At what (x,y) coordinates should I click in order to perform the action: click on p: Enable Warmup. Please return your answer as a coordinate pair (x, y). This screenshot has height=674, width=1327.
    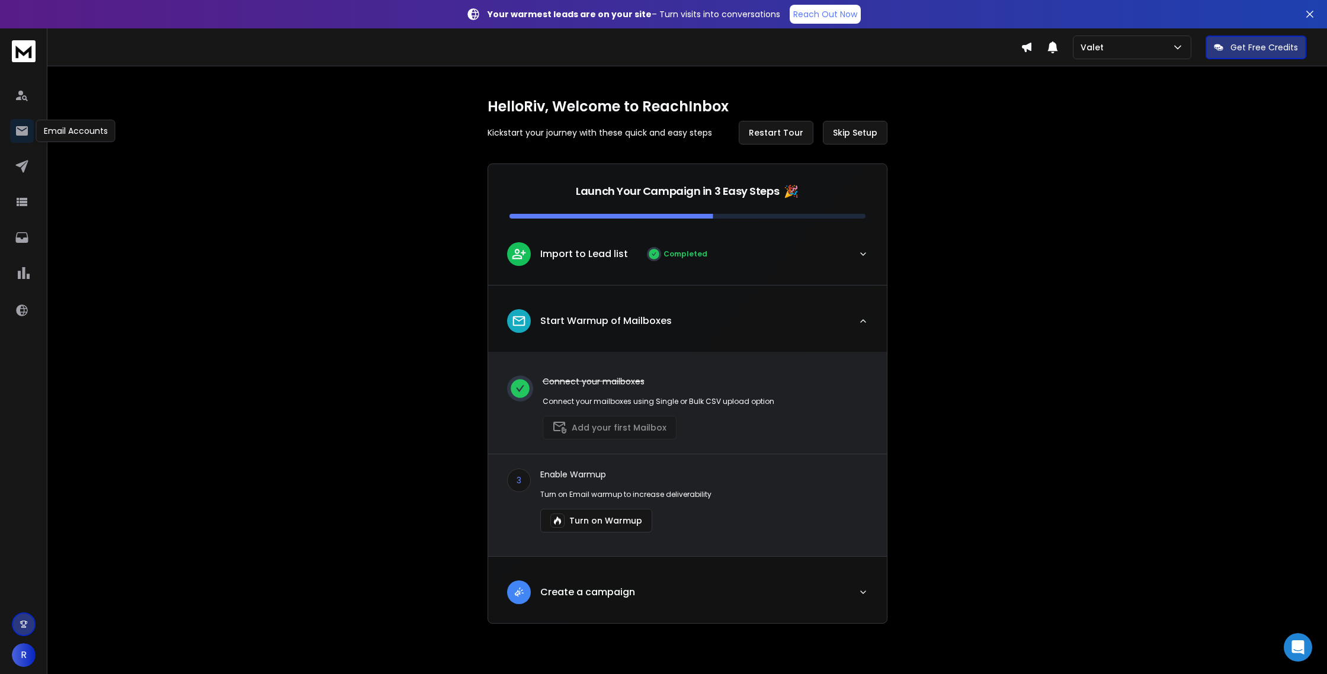
    Looking at the image, I should click on (626, 475).